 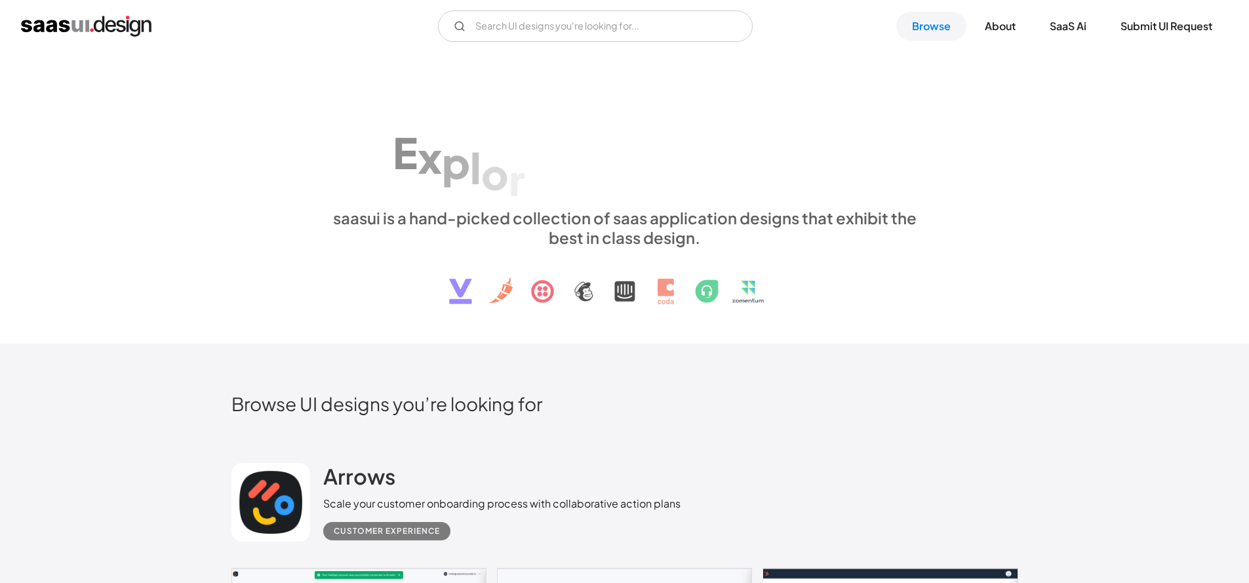 I want to click on div: Scale your customer onboarding process with collaborative action plans, so click(x=502, y=504).